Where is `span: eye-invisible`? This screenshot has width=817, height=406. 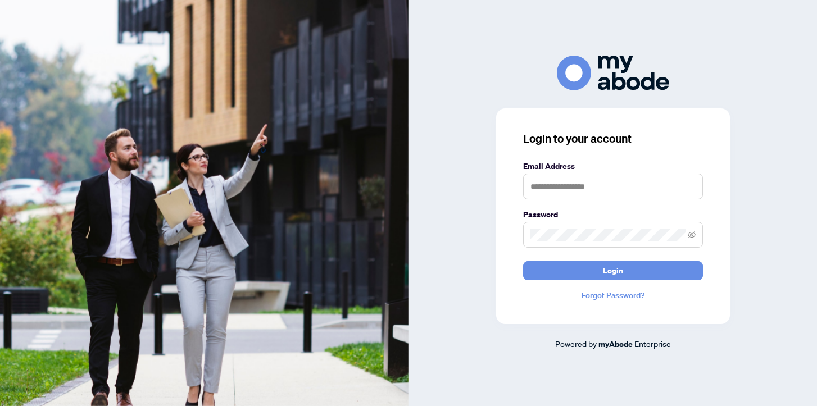
span: eye-invisible is located at coordinates (692, 235).